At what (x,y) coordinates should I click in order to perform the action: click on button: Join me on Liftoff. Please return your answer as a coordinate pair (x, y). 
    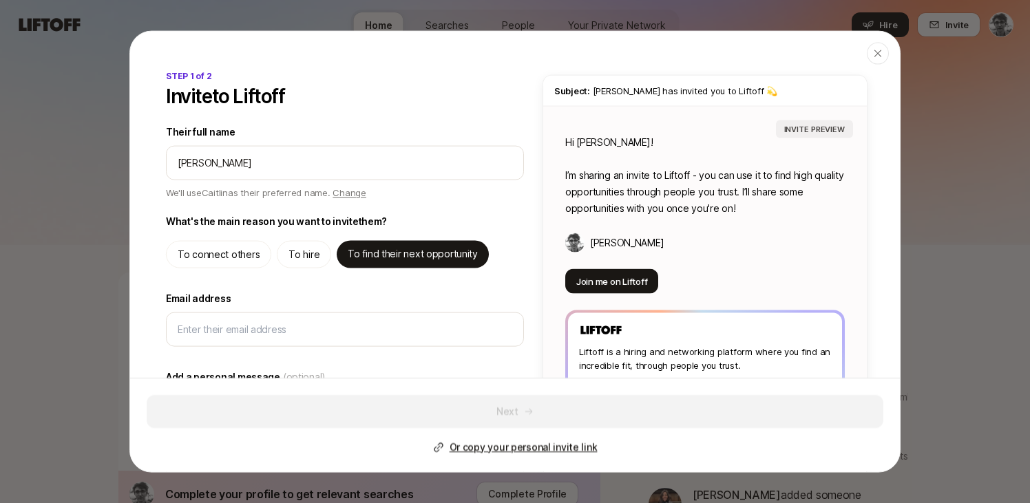
    Looking at the image, I should click on (611, 281).